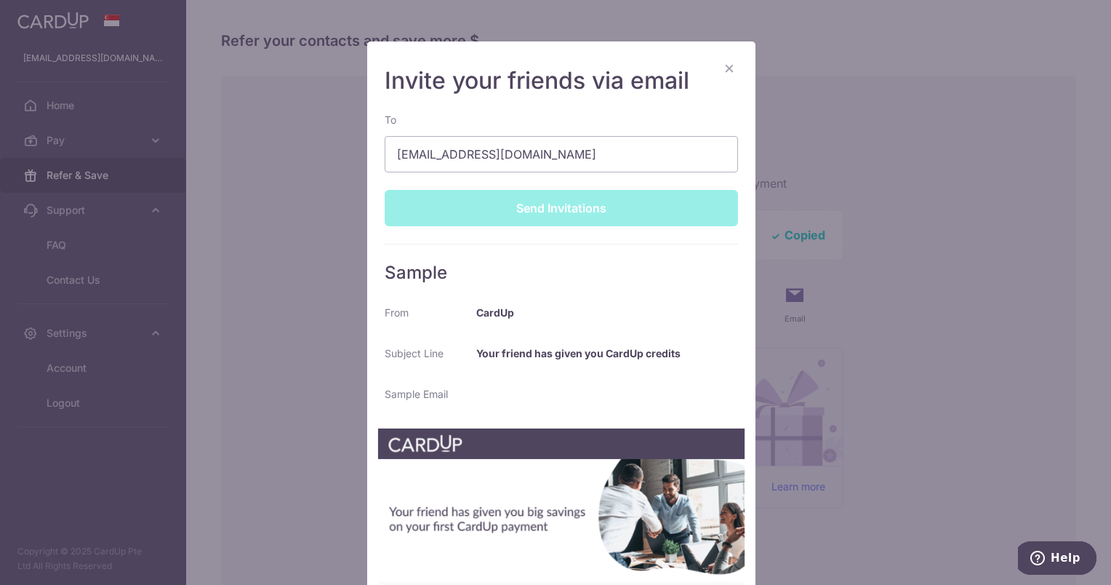  What do you see at coordinates (561, 273) in the screenshot?
I see `h5: Sample` at bounding box center [561, 273].